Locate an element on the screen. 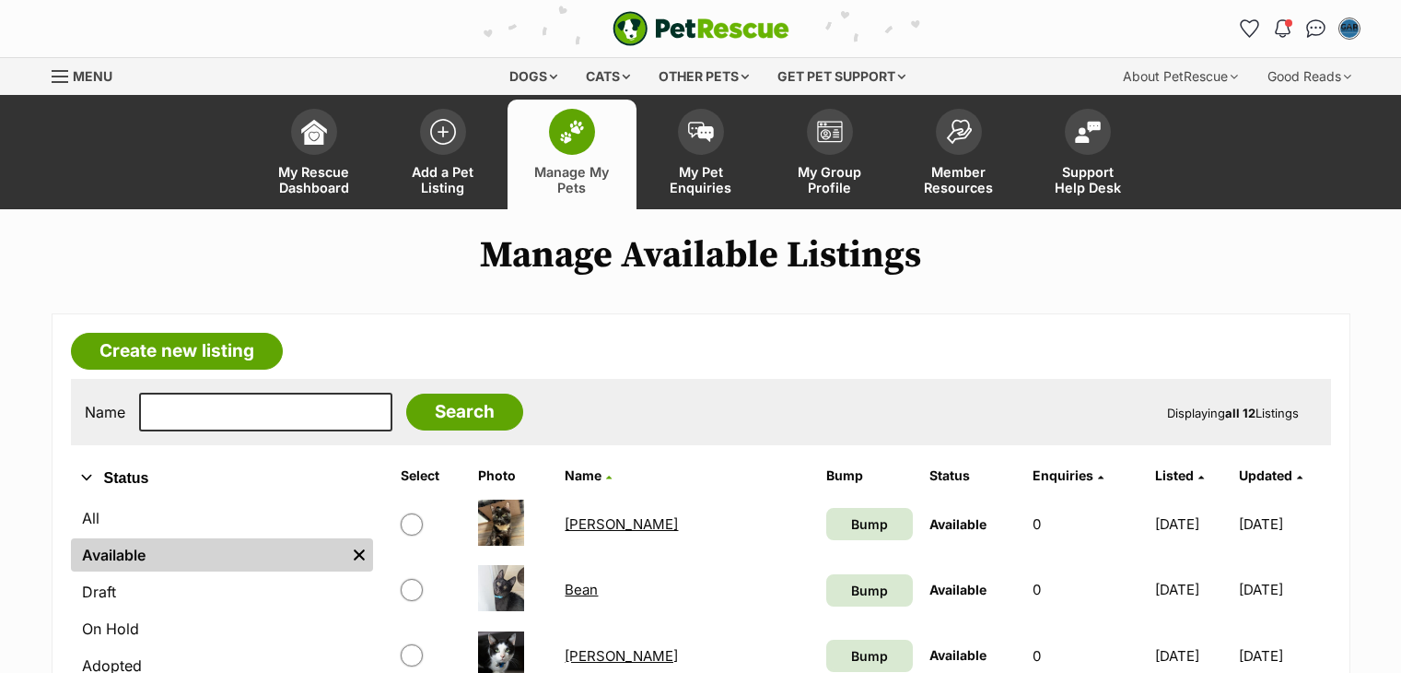  img: manage-my-pets-icon-02211641906a0b7f246fdf0571729dbe1e7629f14944591b6c1af311fb30b64b.svg is located at coordinates (572, 132).